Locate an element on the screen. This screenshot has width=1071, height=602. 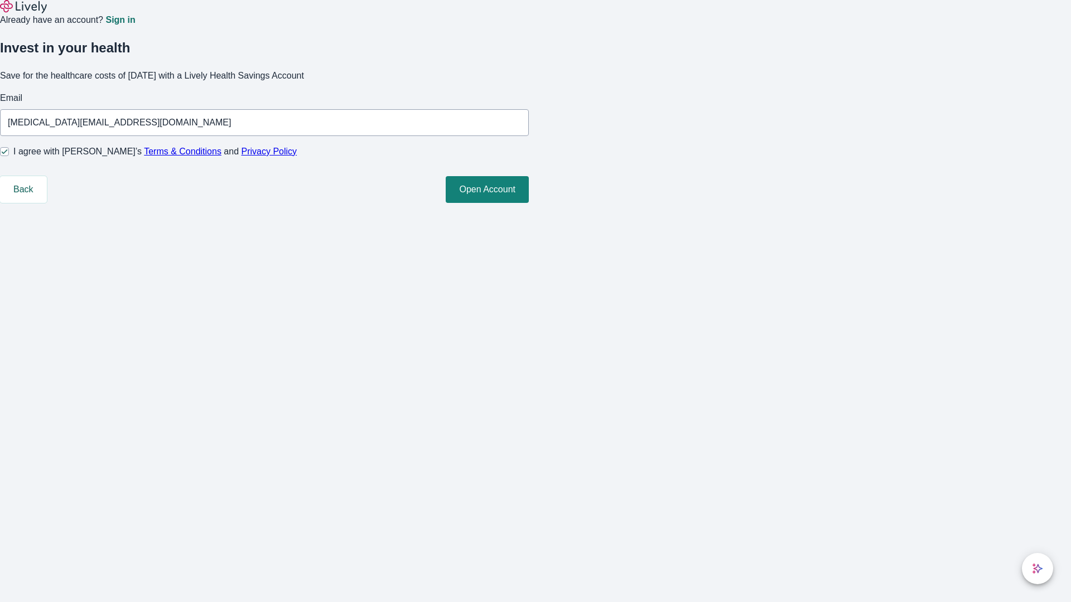
a: Privacy Policy is located at coordinates (269, 151).